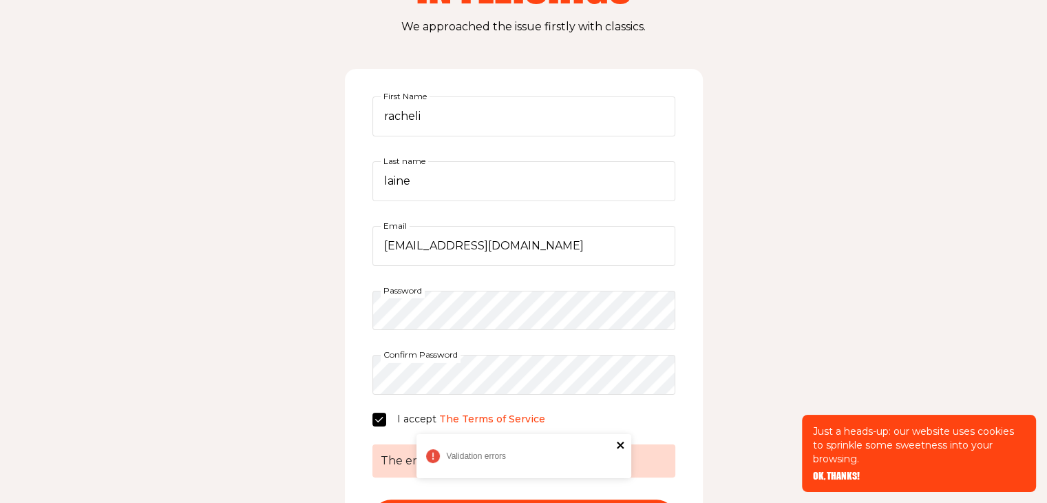 The height and width of the screenshot is (503, 1047). Describe the element at coordinates (524, 246) in the screenshot. I see `input: Email` at that location.